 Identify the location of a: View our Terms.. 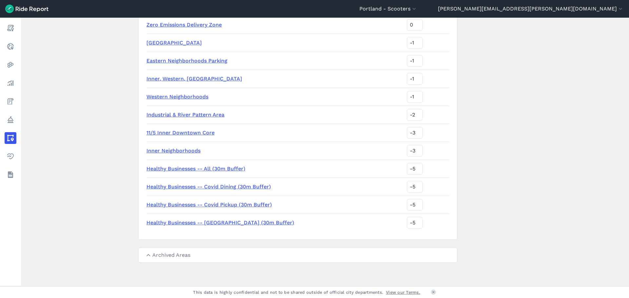
(403, 292).